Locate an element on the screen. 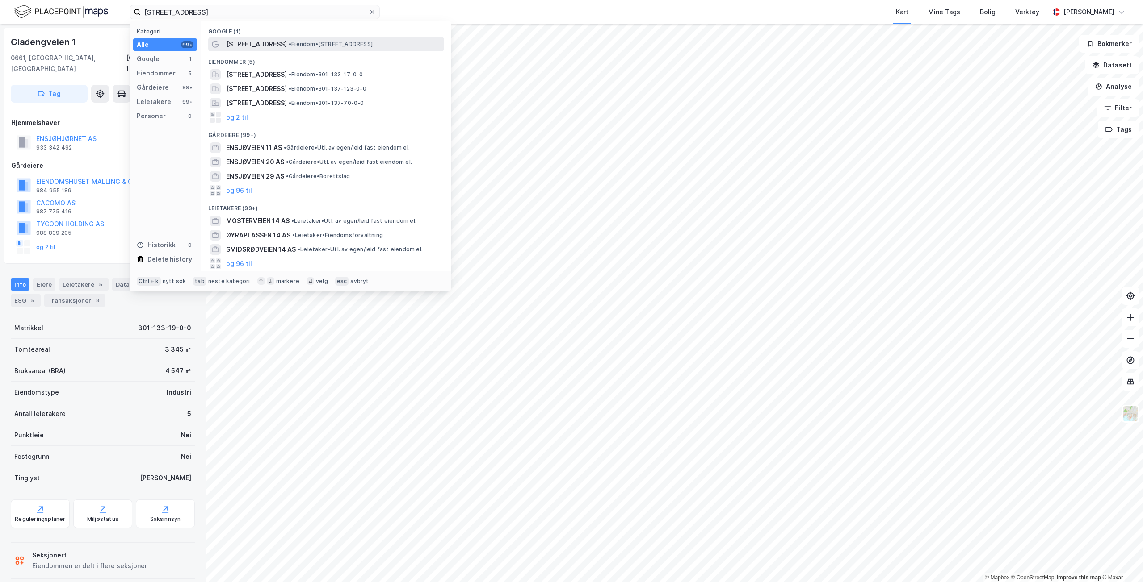 The height and width of the screenshot is (582, 1143). div: 0 is located at coordinates (190, 245).